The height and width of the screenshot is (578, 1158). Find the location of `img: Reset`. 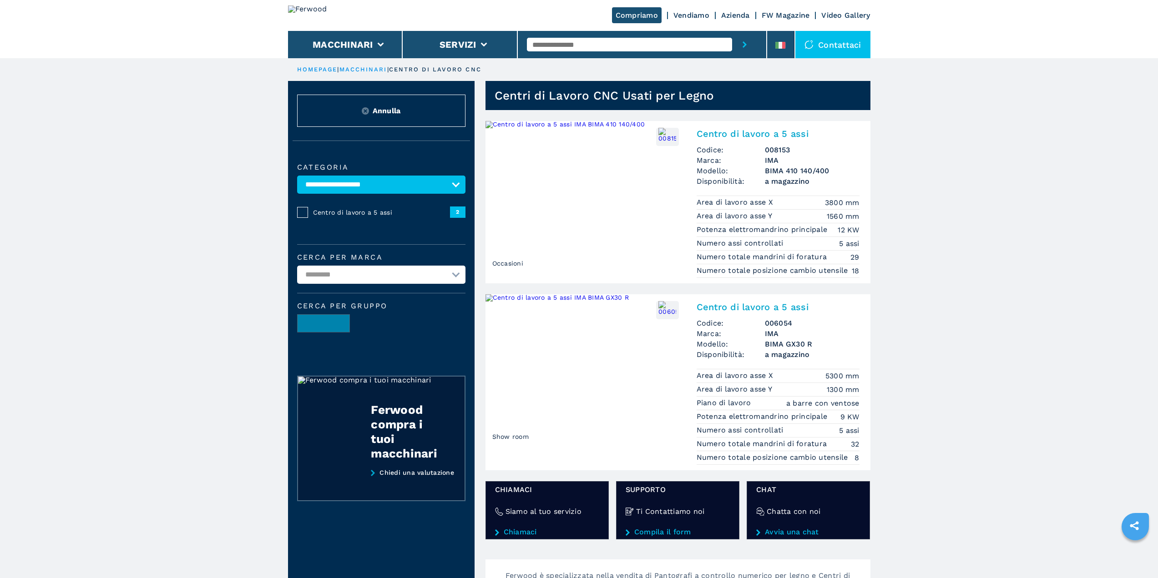

img: Reset is located at coordinates (365, 111).